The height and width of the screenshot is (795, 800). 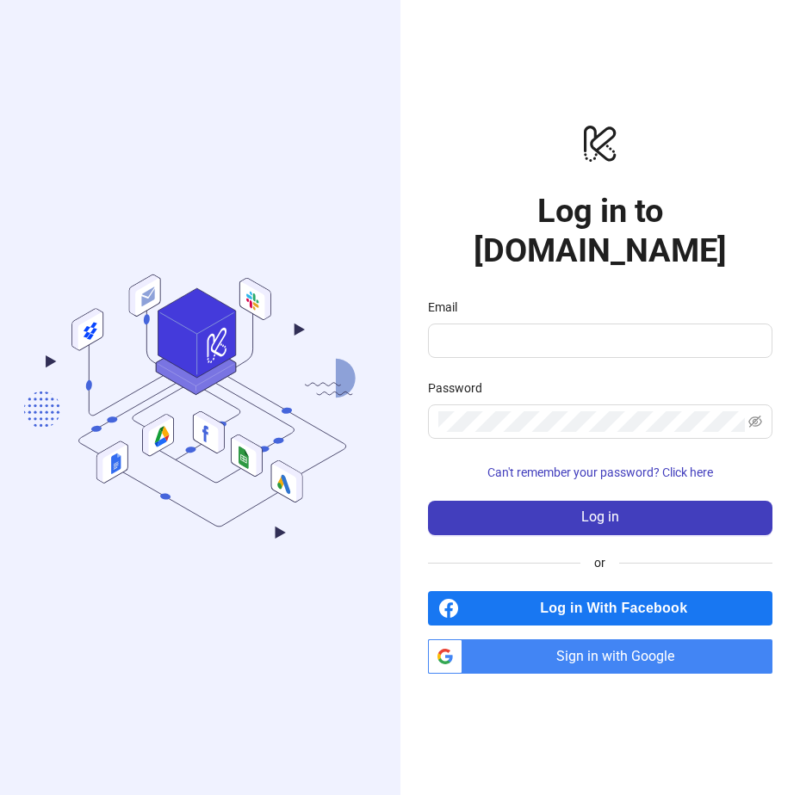 What do you see at coordinates (600, 473) in the screenshot?
I see `button: Can't remember your password? Click here` at bounding box center [600, 473].